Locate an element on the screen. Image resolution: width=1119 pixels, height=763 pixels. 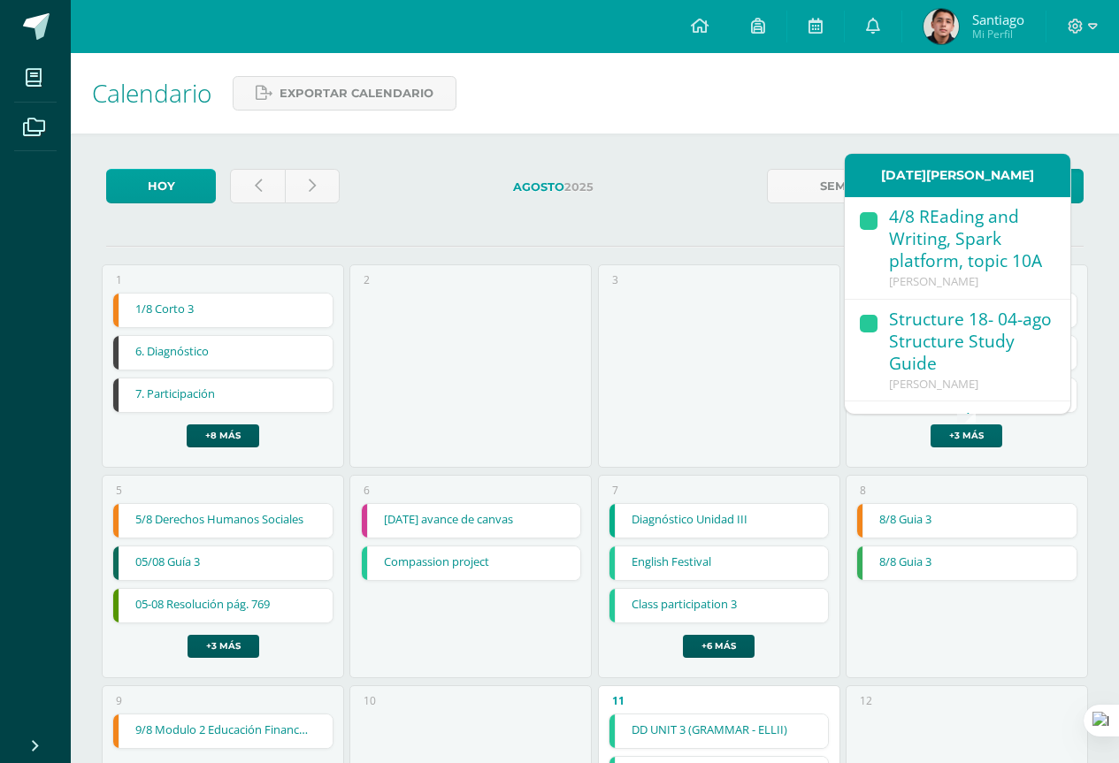
div: 05/08 Guía 3 | Tarea is located at coordinates (223, 563).